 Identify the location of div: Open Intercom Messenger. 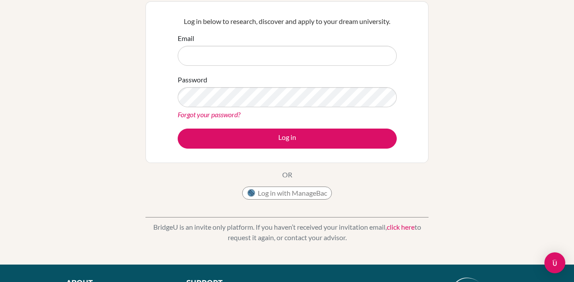
(554, 262).